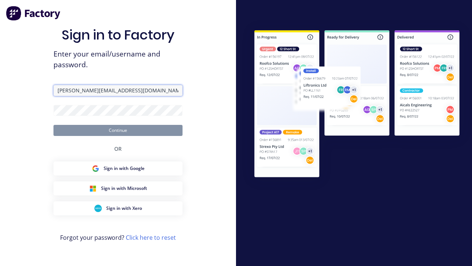 The height and width of the screenshot is (266, 472). What do you see at coordinates (98, 208) in the screenshot?
I see `img: Xero Sign in` at bounding box center [98, 208].